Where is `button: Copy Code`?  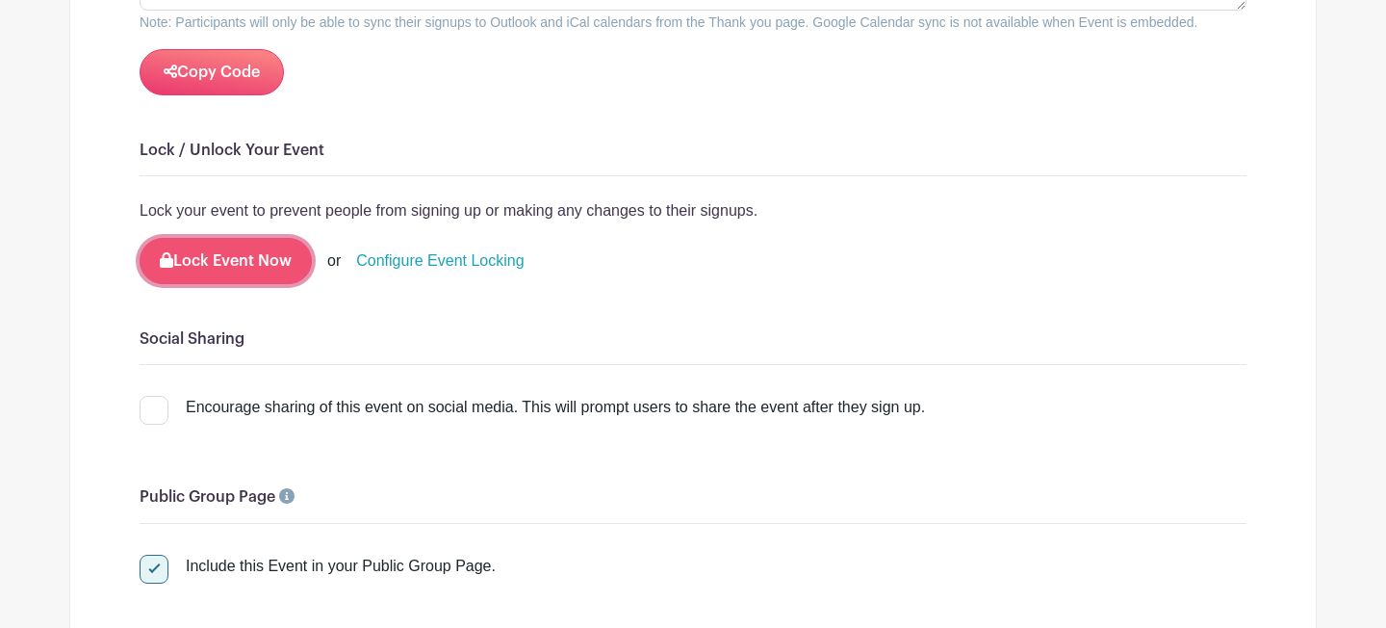
button: Copy Code is located at coordinates (212, 72).